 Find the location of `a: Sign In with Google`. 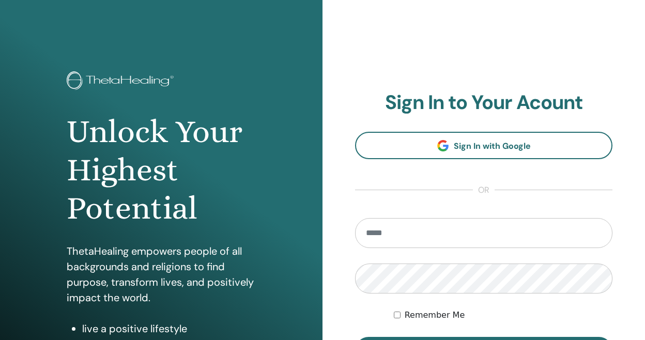

a: Sign In with Google is located at coordinates (484, 145).